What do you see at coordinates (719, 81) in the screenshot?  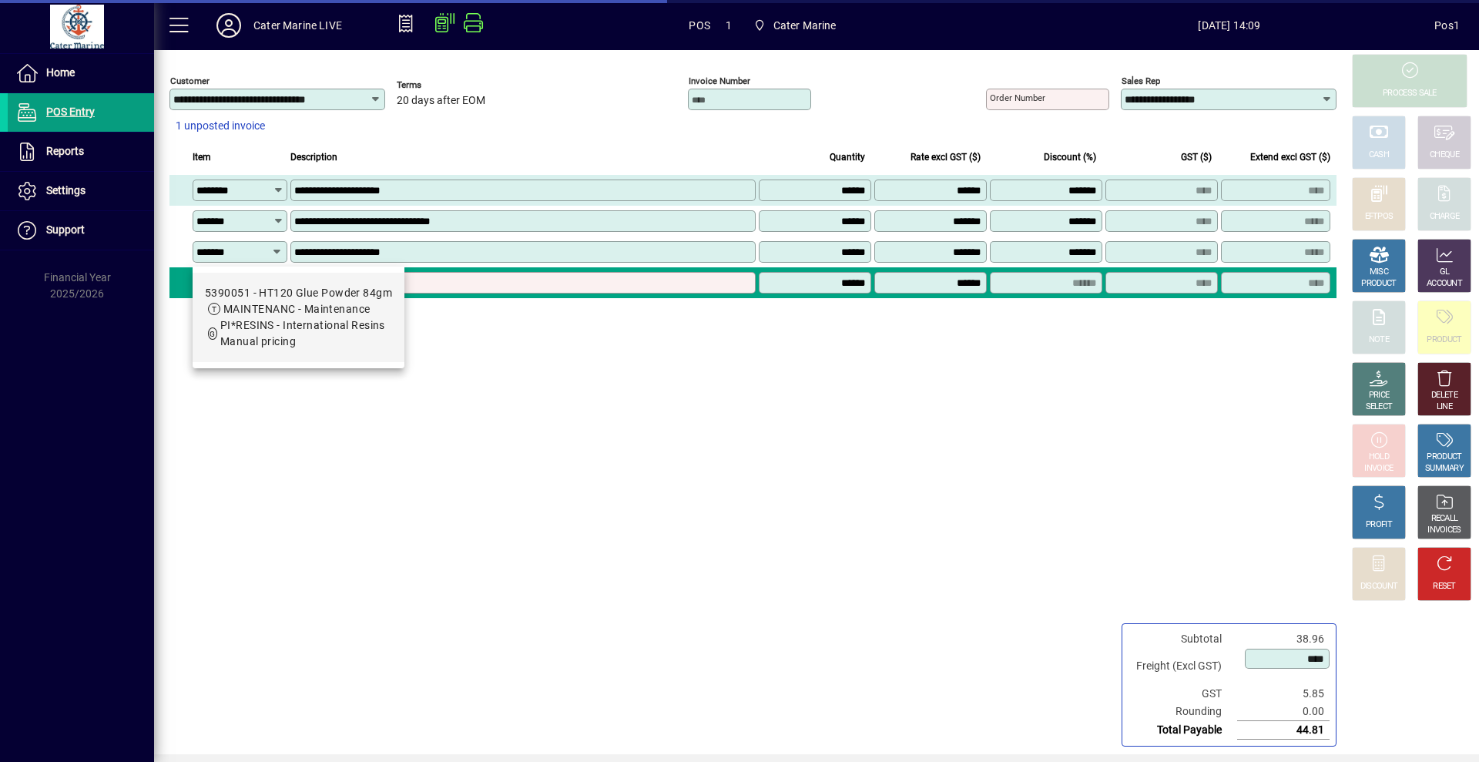 I see `mat-label: Invoice number` at bounding box center [719, 81].